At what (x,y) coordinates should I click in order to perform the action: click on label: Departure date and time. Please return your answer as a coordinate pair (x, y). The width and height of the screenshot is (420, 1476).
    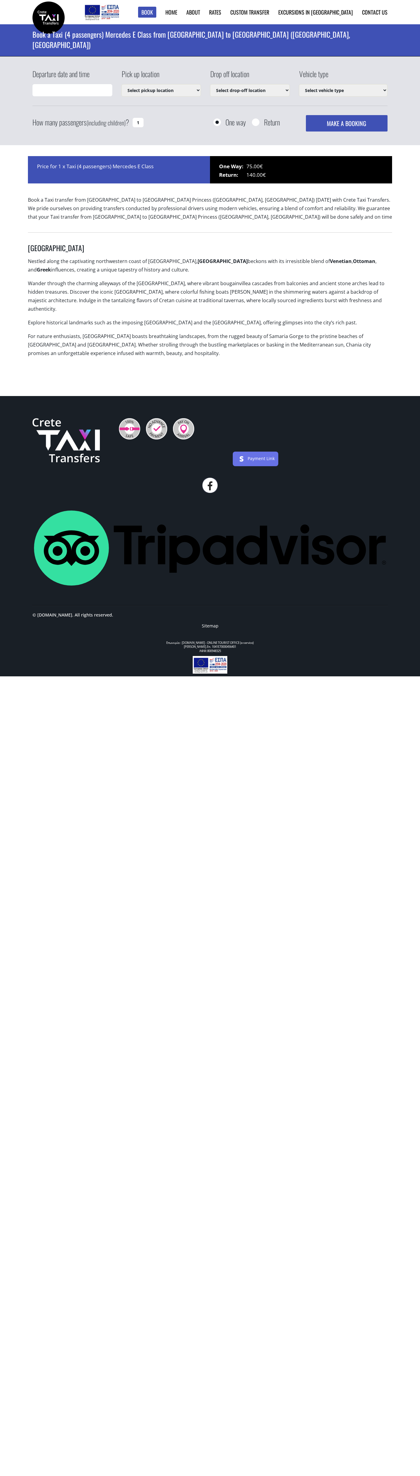
    Looking at the image, I should click on (61, 76).